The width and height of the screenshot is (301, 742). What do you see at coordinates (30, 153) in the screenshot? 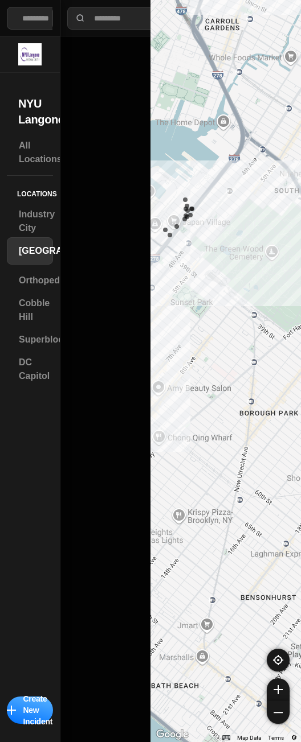
I see `a: All Locations` at bounding box center [30, 153].